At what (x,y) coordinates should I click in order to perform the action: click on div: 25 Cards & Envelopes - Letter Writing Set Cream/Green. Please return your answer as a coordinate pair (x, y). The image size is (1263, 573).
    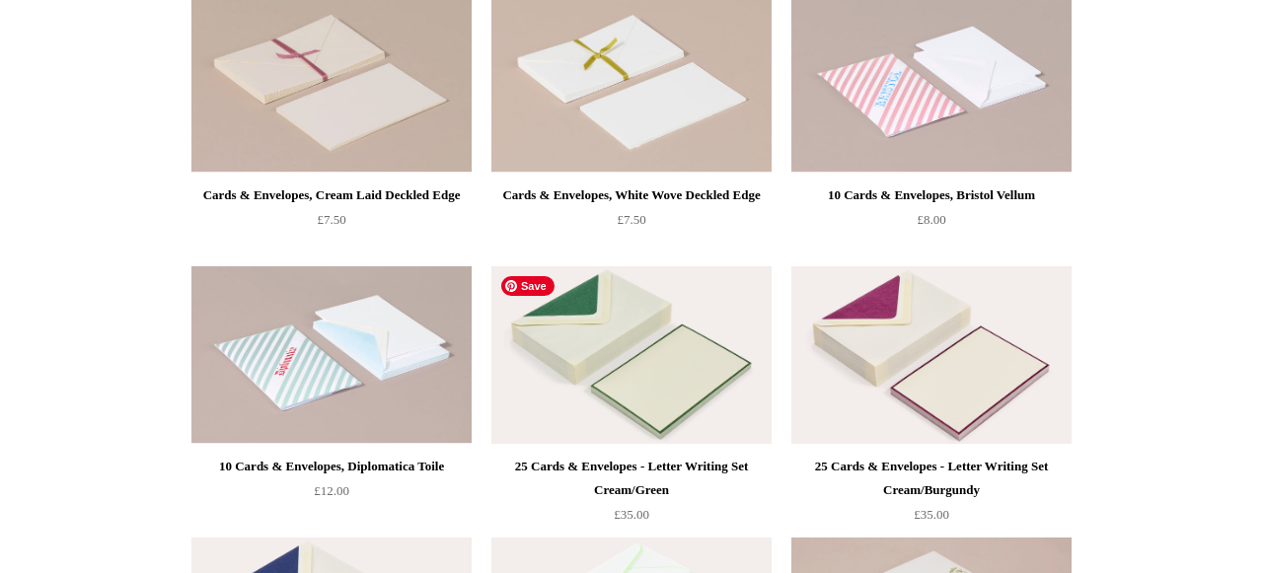
    Looking at the image, I should click on (631, 479).